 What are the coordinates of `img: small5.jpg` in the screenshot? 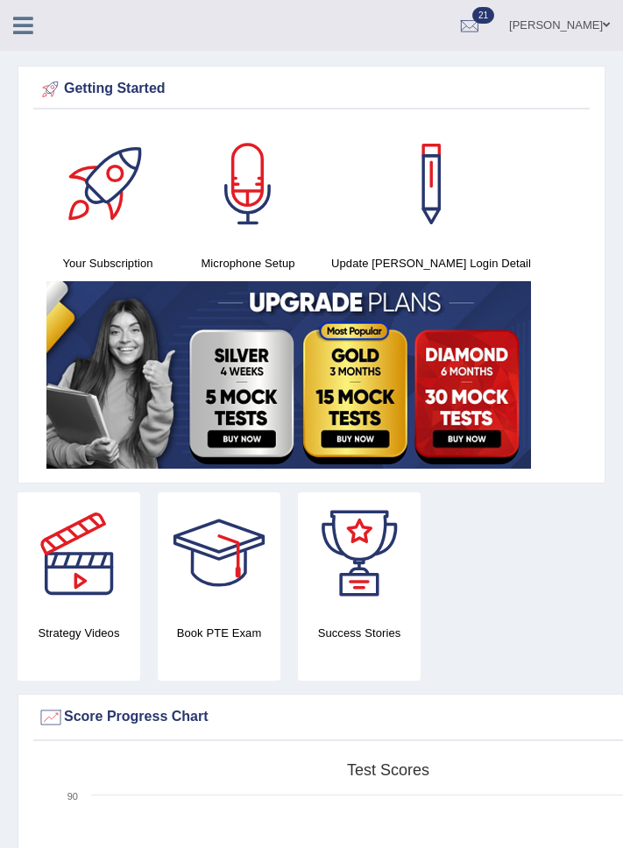 It's located at (288, 375).